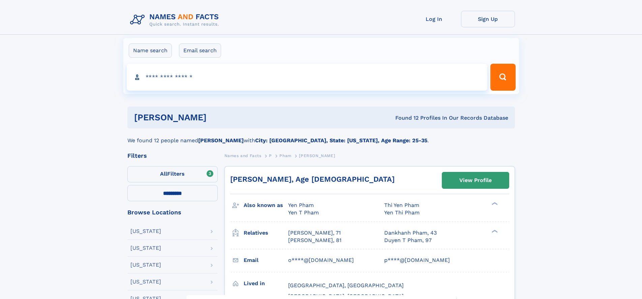  What do you see at coordinates (476, 180) in the screenshot?
I see `a: View Profile` at bounding box center [476, 180].